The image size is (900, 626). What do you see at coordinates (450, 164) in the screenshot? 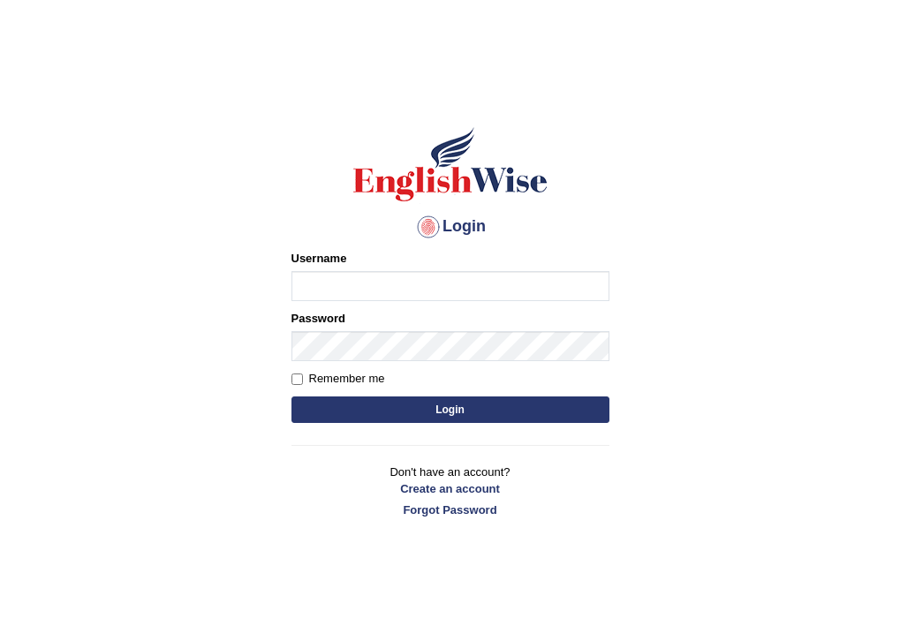
I see `img: Logo of English Wise sign in for intelligent practice with AI` at bounding box center [450, 164].